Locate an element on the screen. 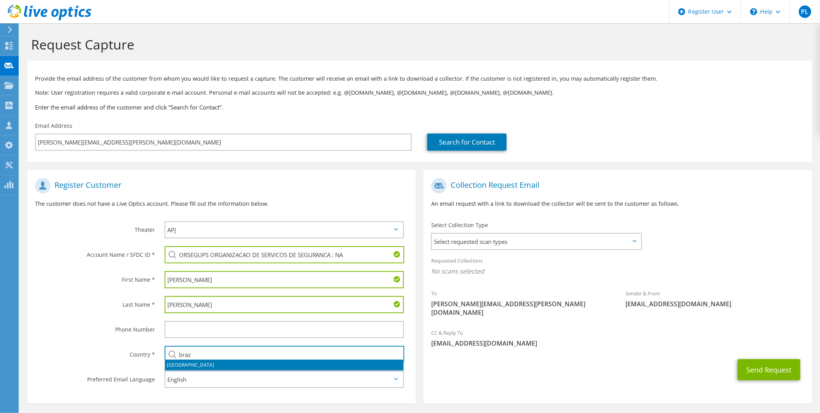 This screenshot has height=413, width=820. label: Last Name * is located at coordinates (95, 302).